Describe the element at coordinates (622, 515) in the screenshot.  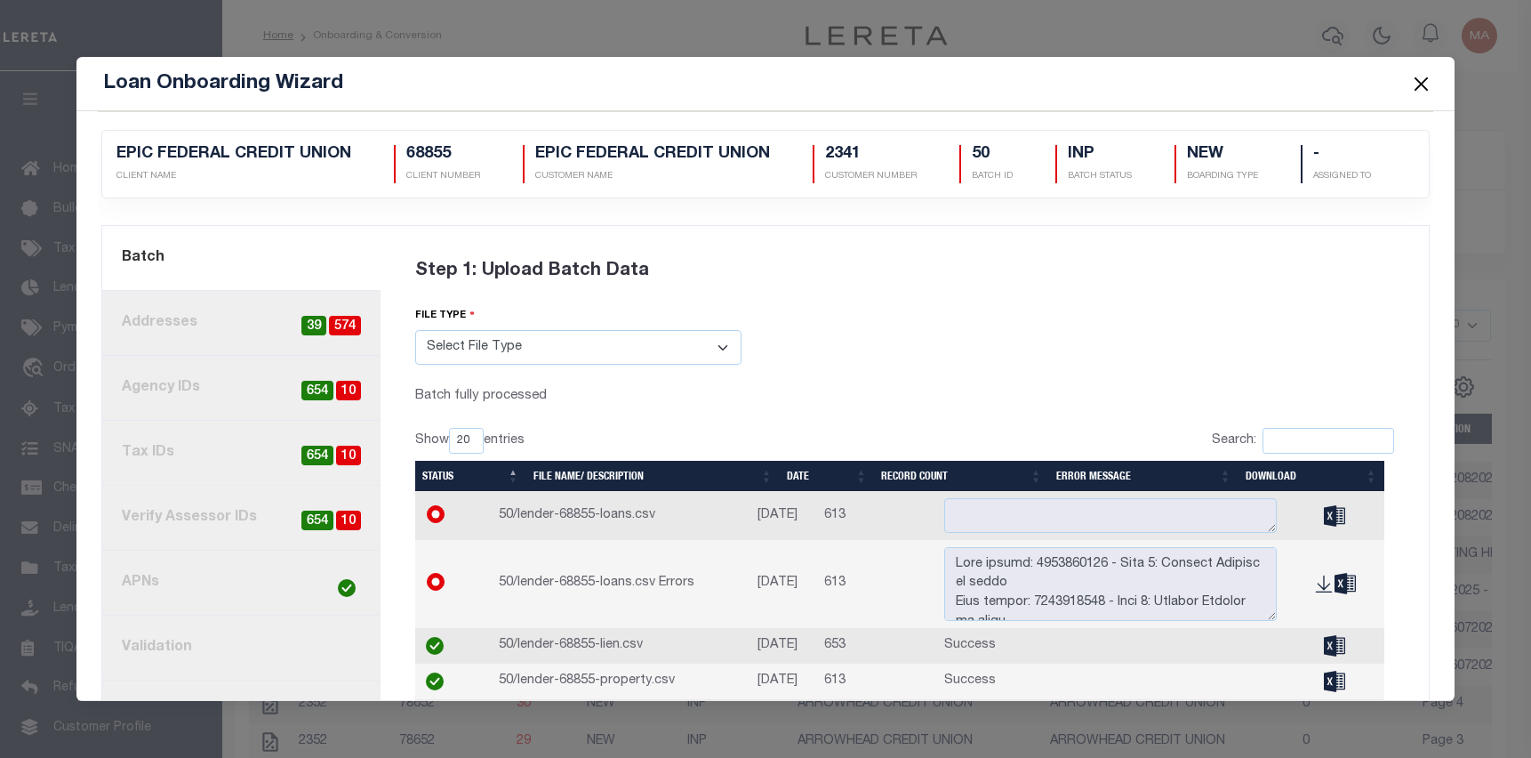
I see `td: 50/lender-68855-loans.csv` at that location.